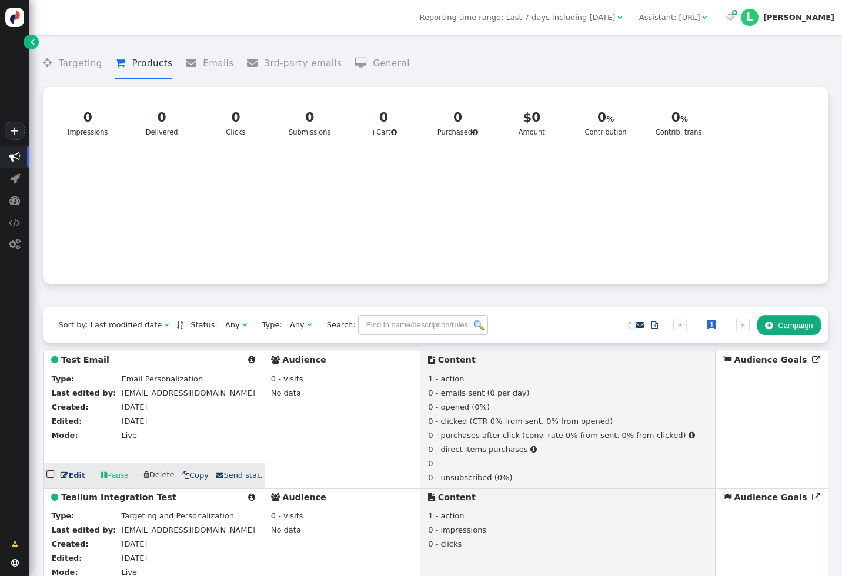 This screenshot has width=842, height=576. I want to click on span: - opened (0%), so click(463, 407).